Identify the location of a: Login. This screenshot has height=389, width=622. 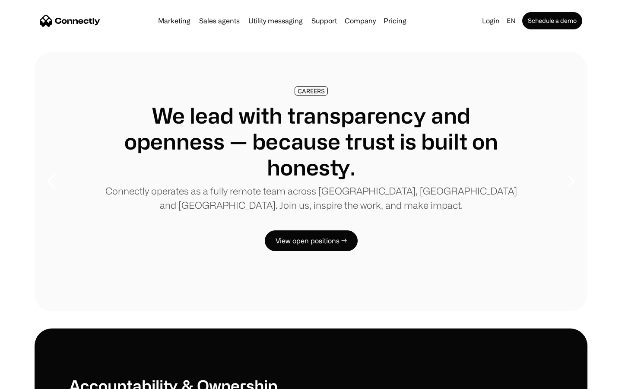
(490, 21).